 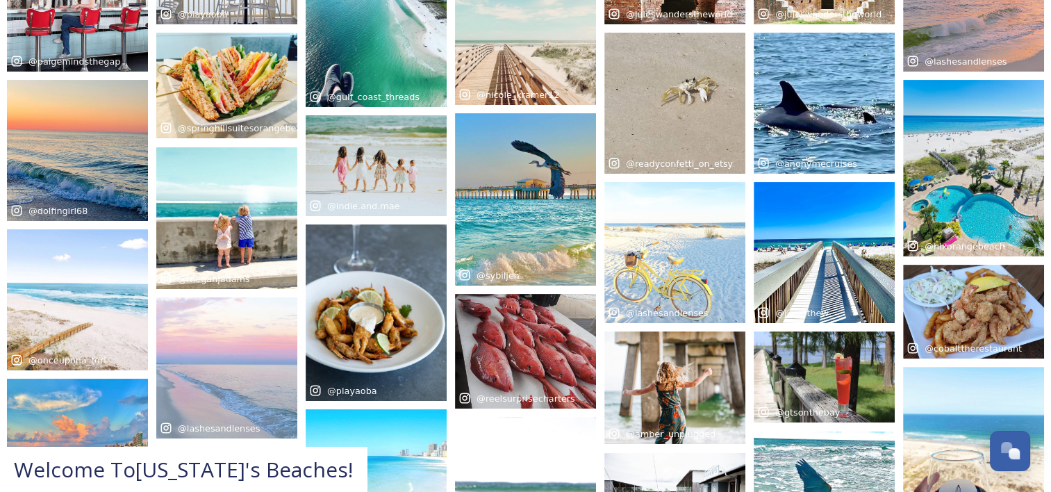 What do you see at coordinates (801, 312) in the screenshot?
I see `span: @ jlmatthew` at bounding box center [801, 312].